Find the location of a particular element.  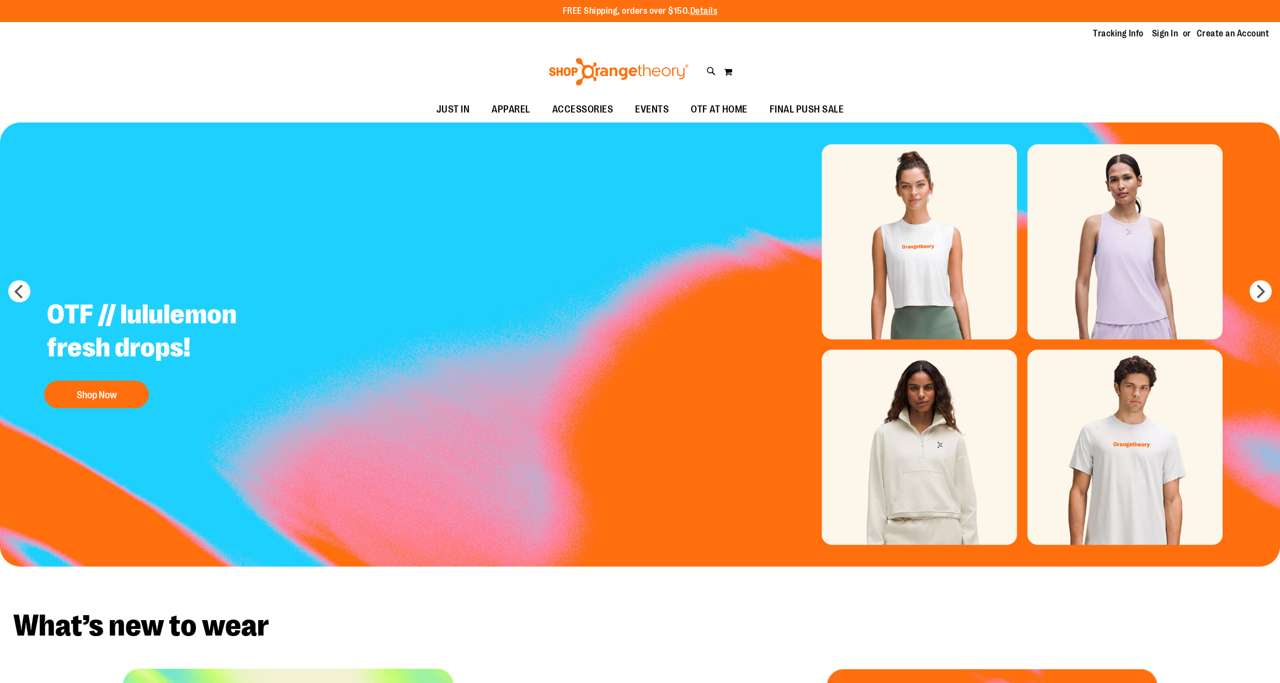

span: OTF AT HOME is located at coordinates (719, 109).